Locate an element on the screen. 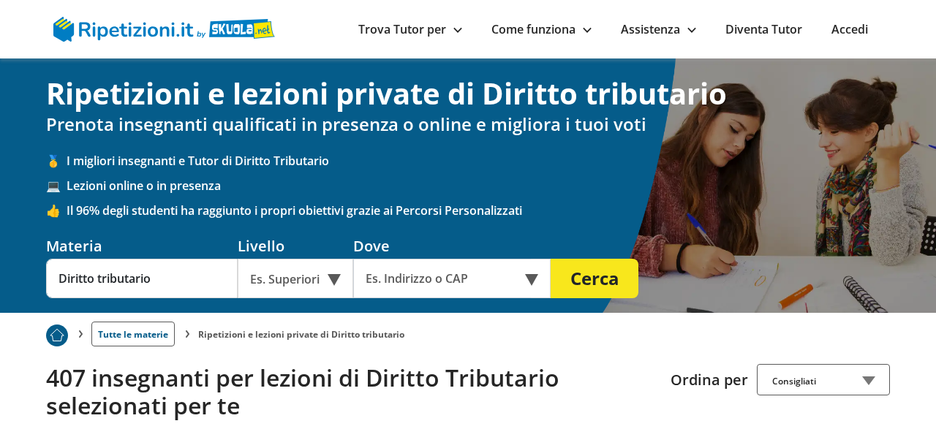  div: Materia is located at coordinates (142, 246).